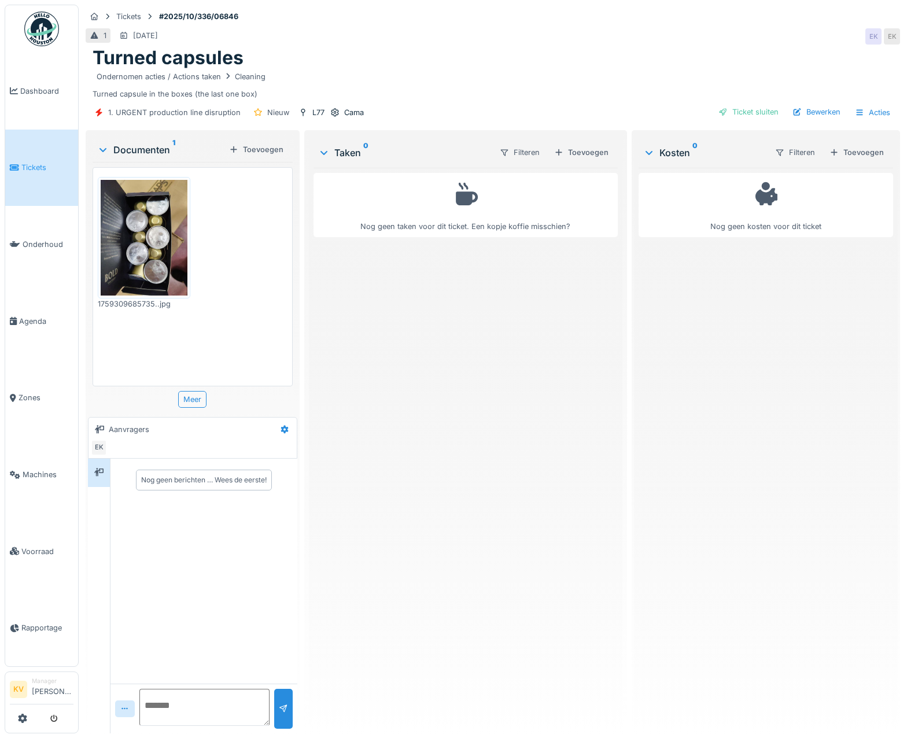  What do you see at coordinates (19, 690) in the screenshot?
I see `li: KV` at bounding box center [19, 690].